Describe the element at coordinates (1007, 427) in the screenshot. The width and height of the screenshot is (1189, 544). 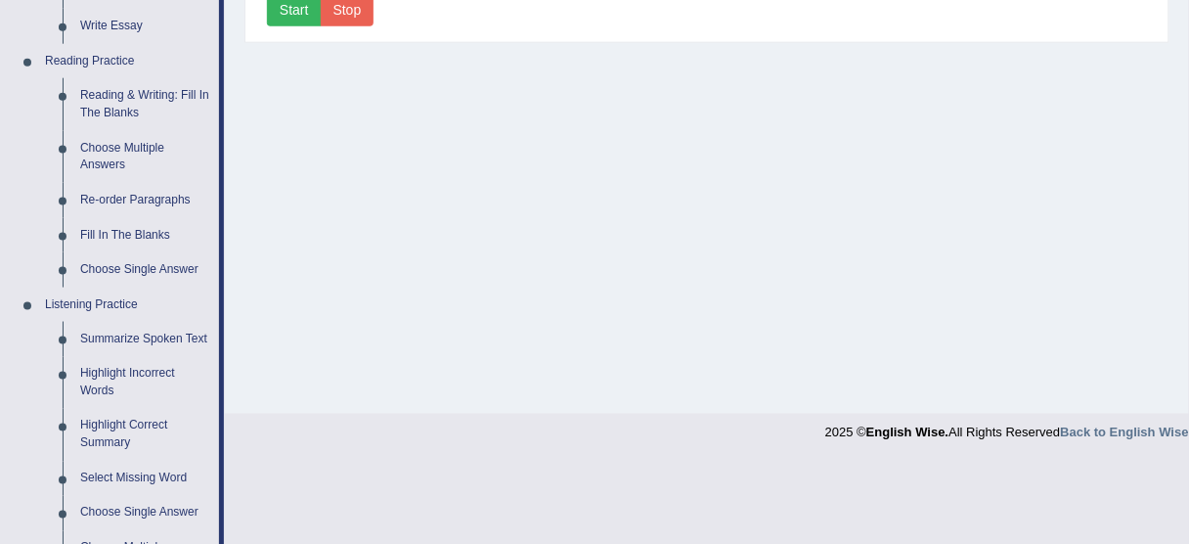
I see `div: 2025 © All Rights Reserved` at that location.